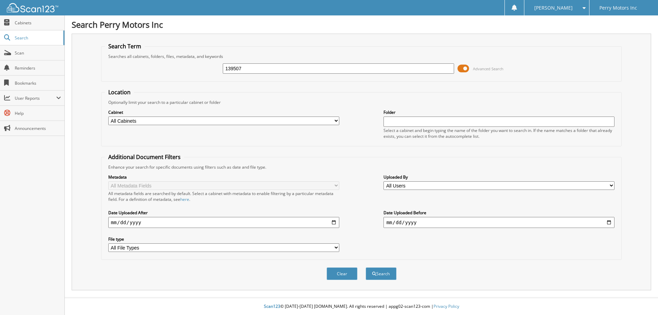  What do you see at coordinates (361, 56) in the screenshot?
I see `div: Searches all cabinets, folders, files, metadata, and keywords` at bounding box center [361, 56].